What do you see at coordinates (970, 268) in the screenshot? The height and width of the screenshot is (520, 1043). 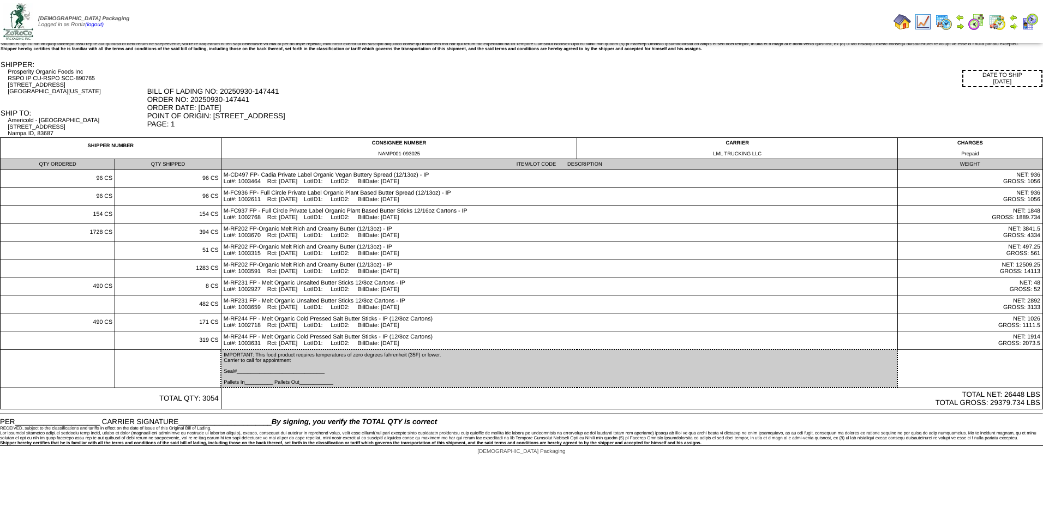 I see `td: NET: 12509.25 GROSS: 14113` at bounding box center [970, 268].